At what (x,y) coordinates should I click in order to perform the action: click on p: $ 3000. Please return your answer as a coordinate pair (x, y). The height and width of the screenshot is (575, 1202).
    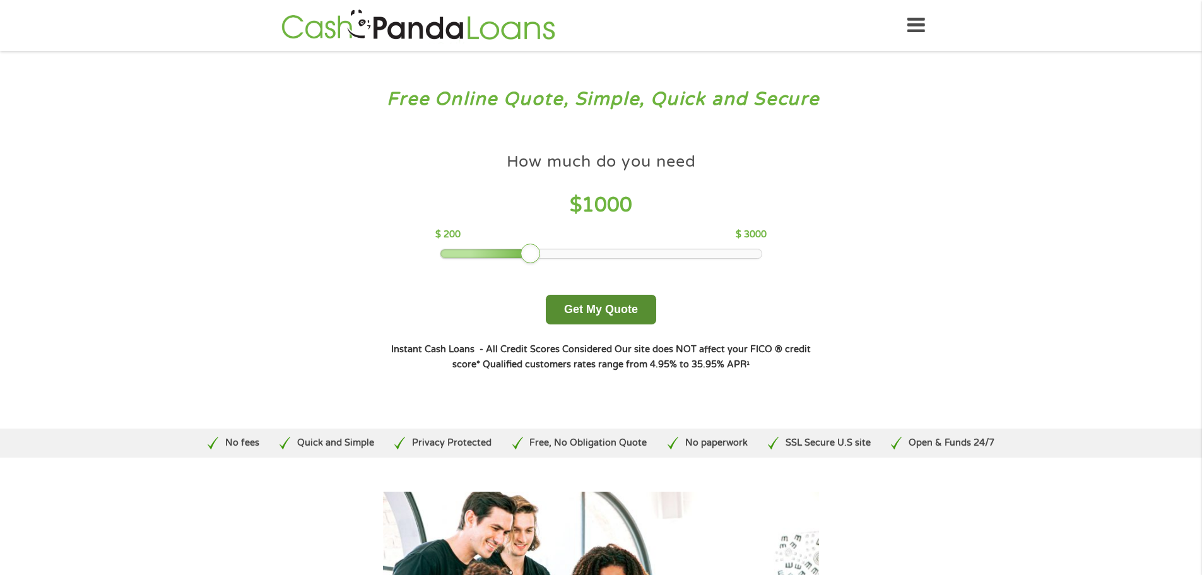
    Looking at the image, I should click on (751, 235).